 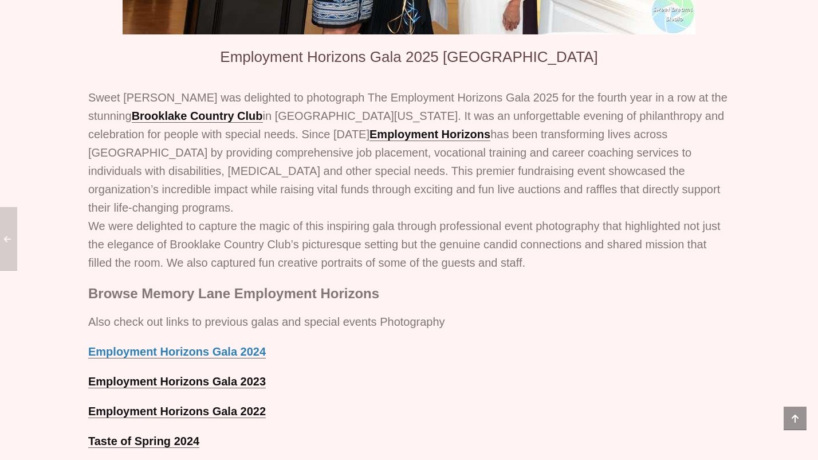 I want to click on a: Employment Horizons Gala 2022, so click(x=177, y=411).